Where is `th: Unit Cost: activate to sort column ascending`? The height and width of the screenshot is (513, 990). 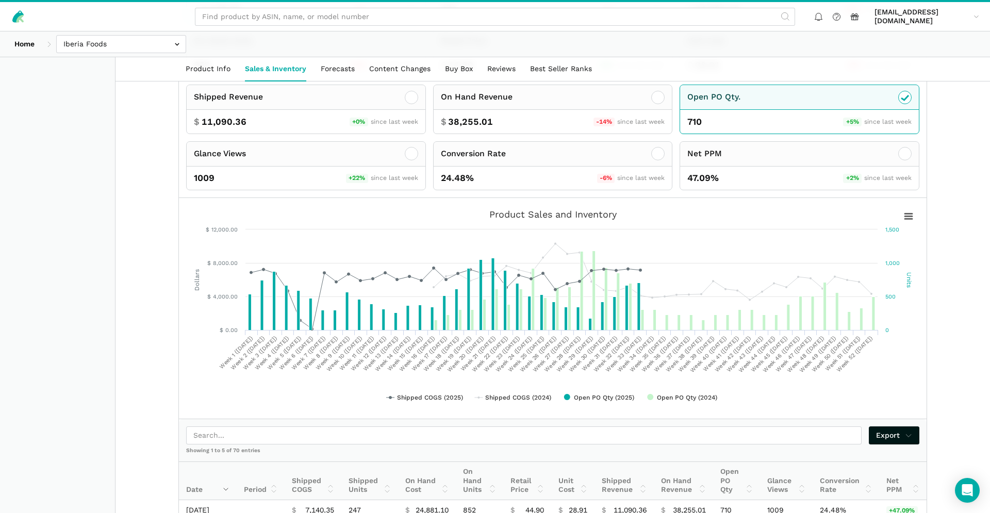
th: Unit Cost: activate to sort column ascending is located at coordinates (573, 481).